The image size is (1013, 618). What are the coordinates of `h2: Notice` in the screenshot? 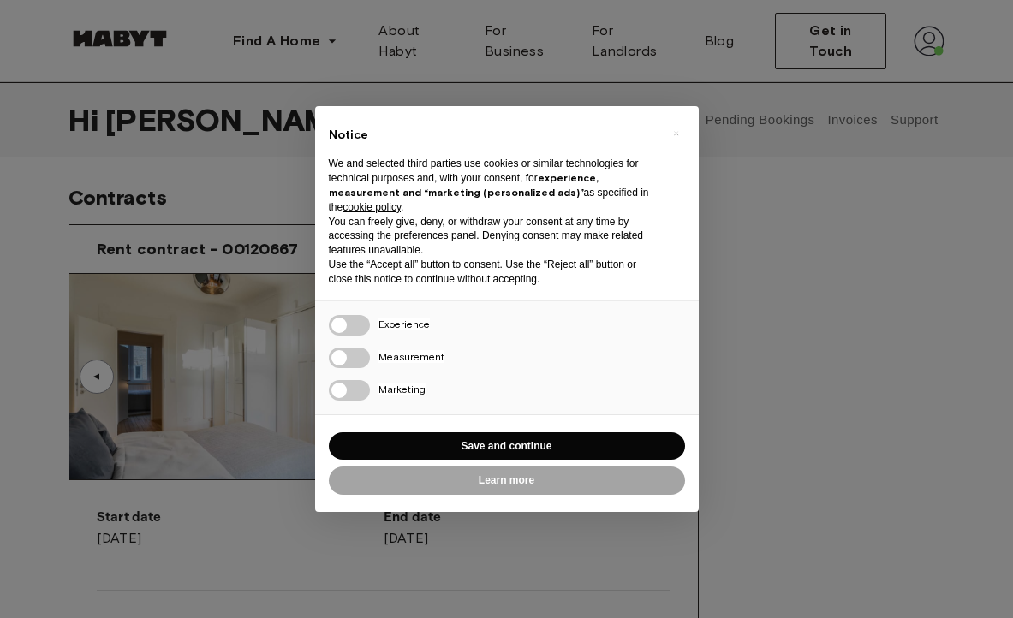 It's located at (493, 135).